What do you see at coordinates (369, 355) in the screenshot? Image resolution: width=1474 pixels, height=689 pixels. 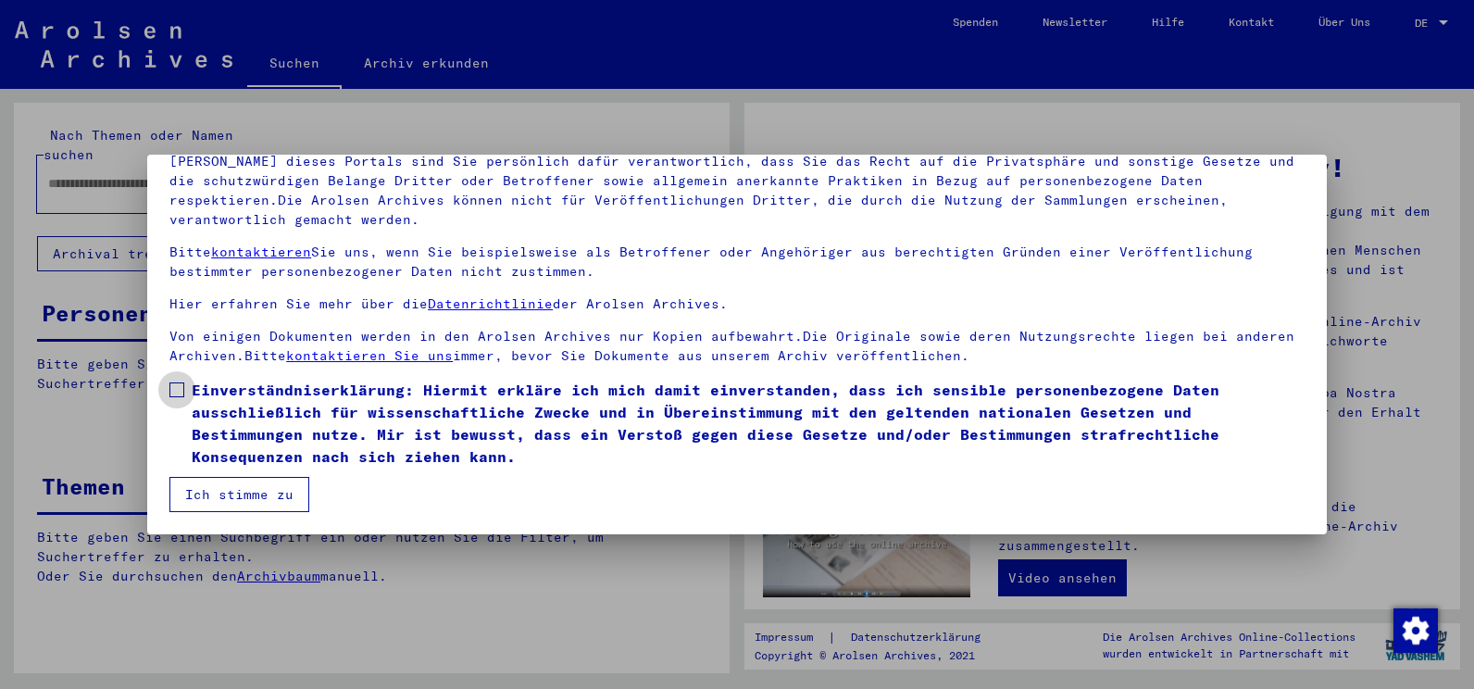 I see `a: kontaktieren Sie uns` at bounding box center [369, 355].